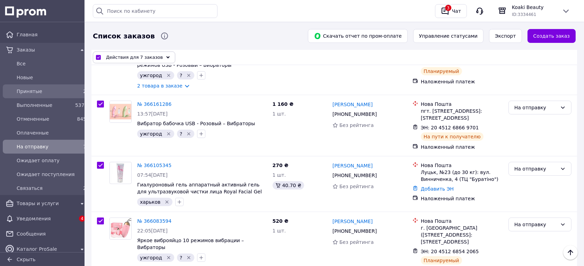 The width and height of the screenshot is (584, 266). What do you see at coordinates (283, 104) in the screenshot?
I see `span: 1 160 ₴` at bounding box center [283, 104].